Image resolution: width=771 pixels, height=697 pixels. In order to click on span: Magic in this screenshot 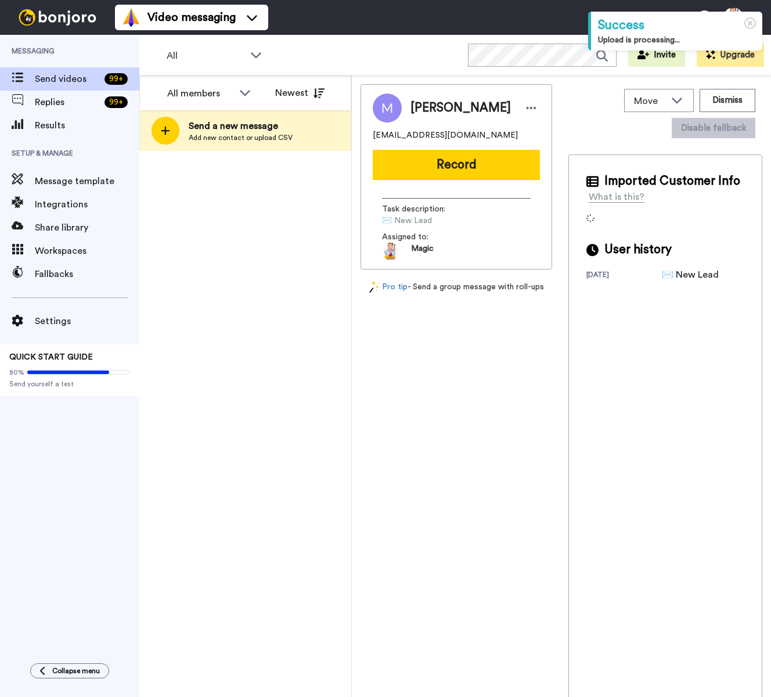, I will do `click(422, 251)`.